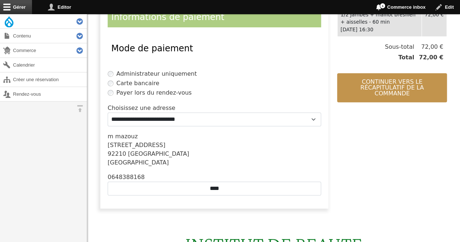 The image size is (460, 242). I want to click on span: 1, so click(383, 6).